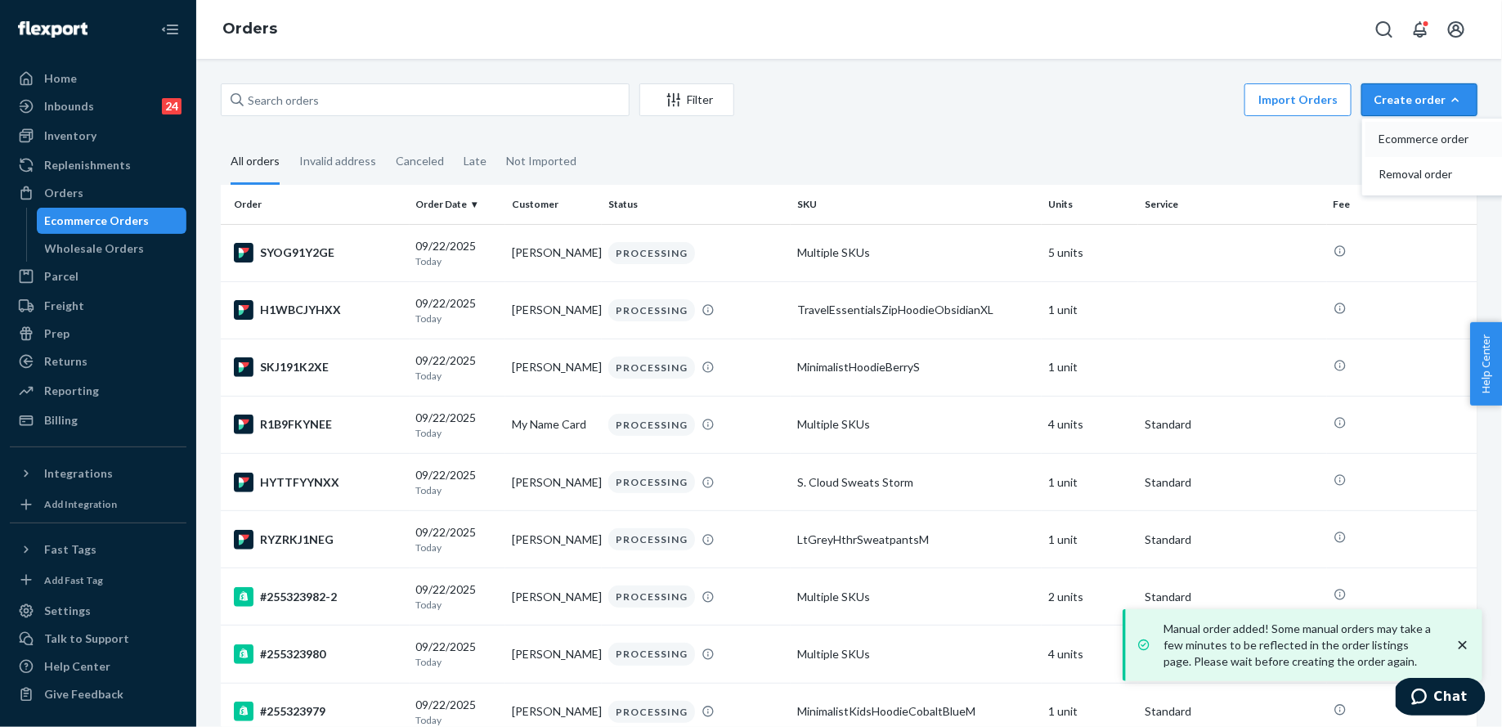 The width and height of the screenshot is (1502, 727). Describe the element at coordinates (554, 424) in the screenshot. I see `td: My Name Card` at that location.